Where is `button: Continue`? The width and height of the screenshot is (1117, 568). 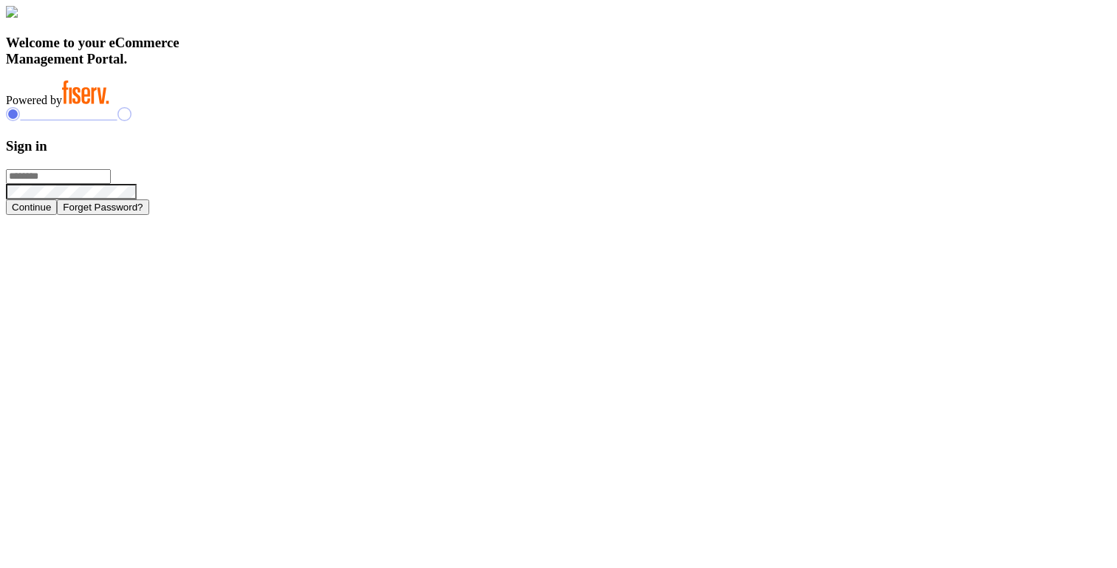
button: Continue is located at coordinates (31, 207).